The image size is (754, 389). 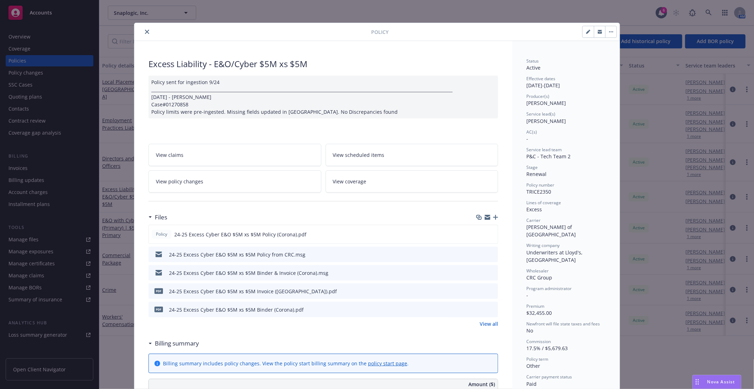 What do you see at coordinates (177, 344) in the screenshot?
I see `h3: Billing summary` at bounding box center [177, 344].